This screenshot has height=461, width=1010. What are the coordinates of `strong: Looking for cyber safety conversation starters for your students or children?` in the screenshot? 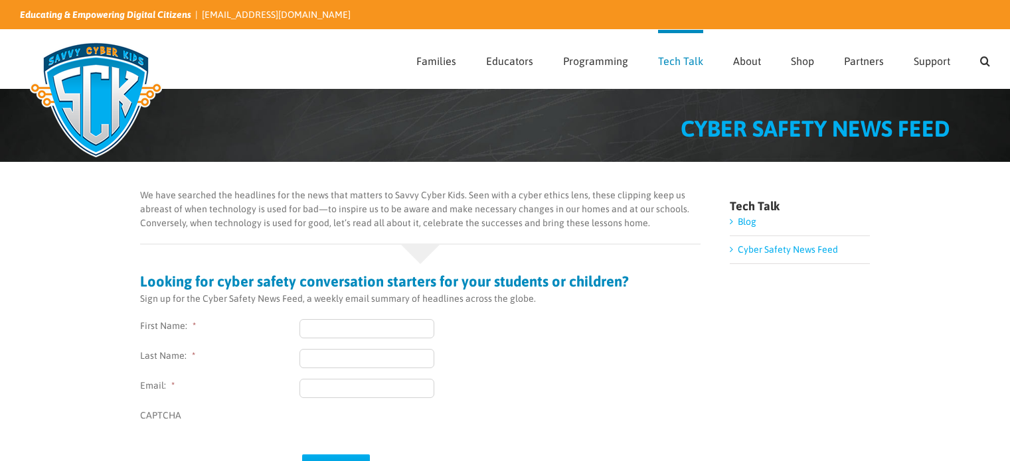 It's located at (384, 281).